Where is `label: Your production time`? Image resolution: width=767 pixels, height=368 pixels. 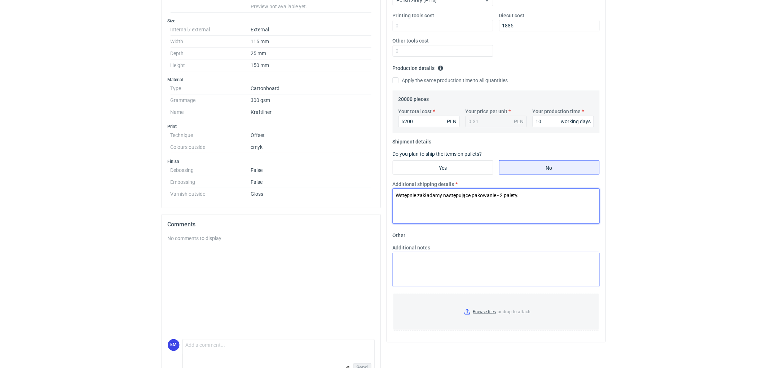
label: Your production time is located at coordinates (557, 111).